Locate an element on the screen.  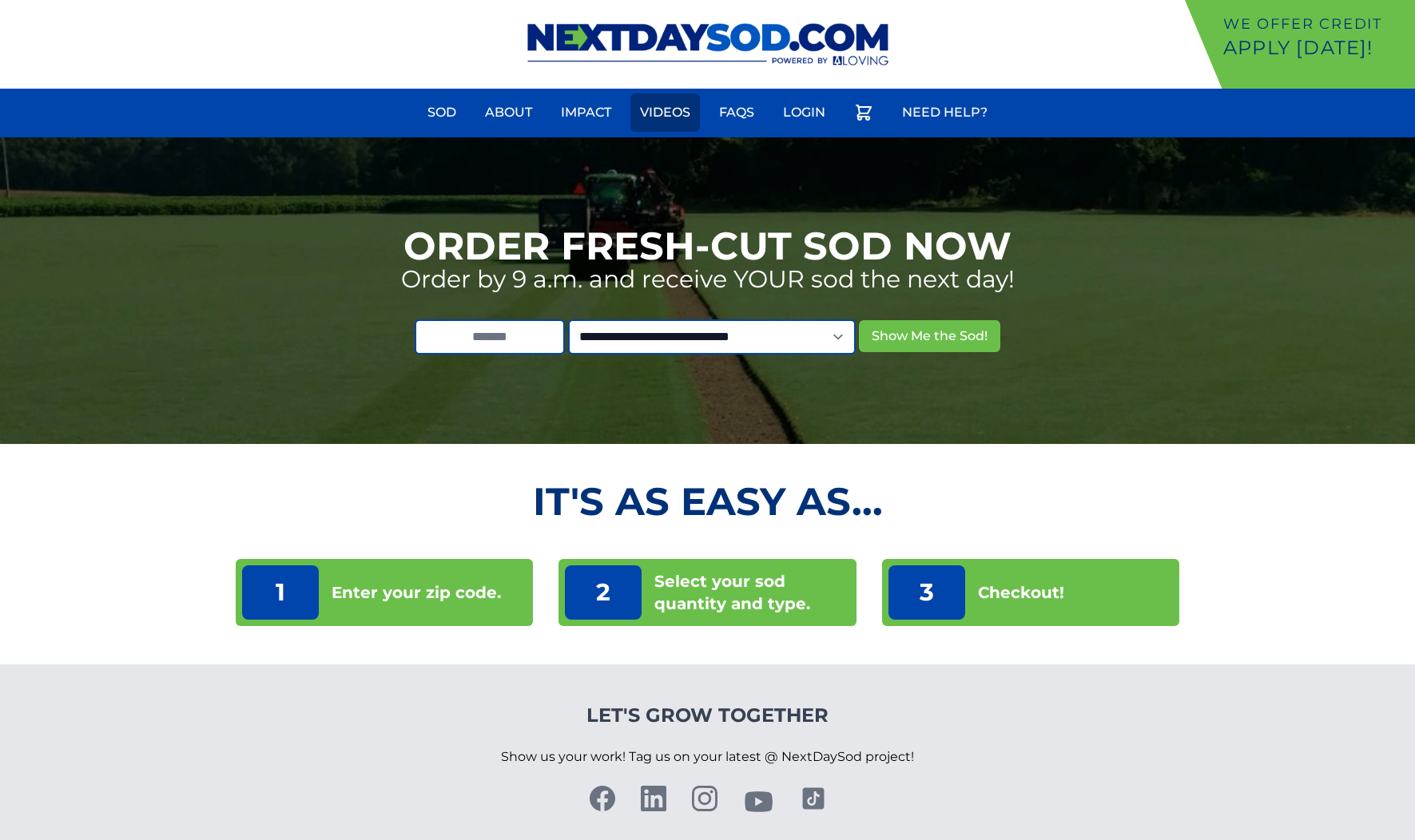
a: Impact is located at coordinates (585, 113).